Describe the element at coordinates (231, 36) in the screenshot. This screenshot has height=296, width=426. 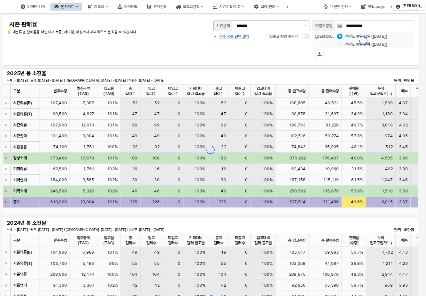
I see `button: 짝수 시즌 선택 열기` at that location.